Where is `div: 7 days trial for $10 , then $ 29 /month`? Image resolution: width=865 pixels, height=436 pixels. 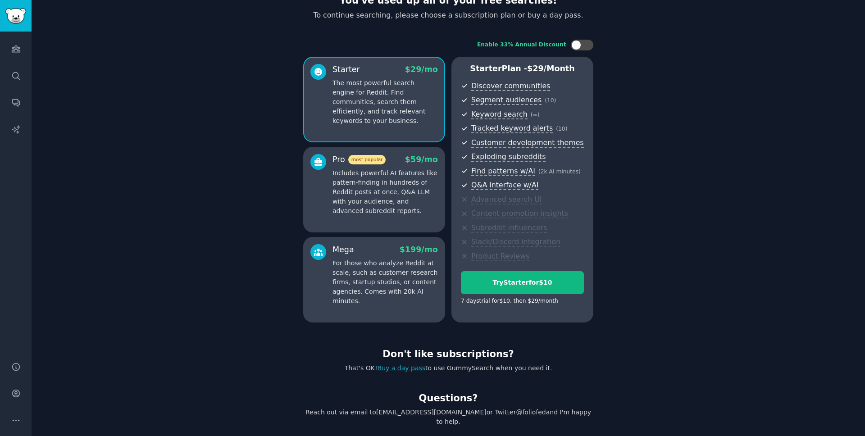 div: 7 days trial for $10 , then $ 29 /month is located at coordinates (510, 301).